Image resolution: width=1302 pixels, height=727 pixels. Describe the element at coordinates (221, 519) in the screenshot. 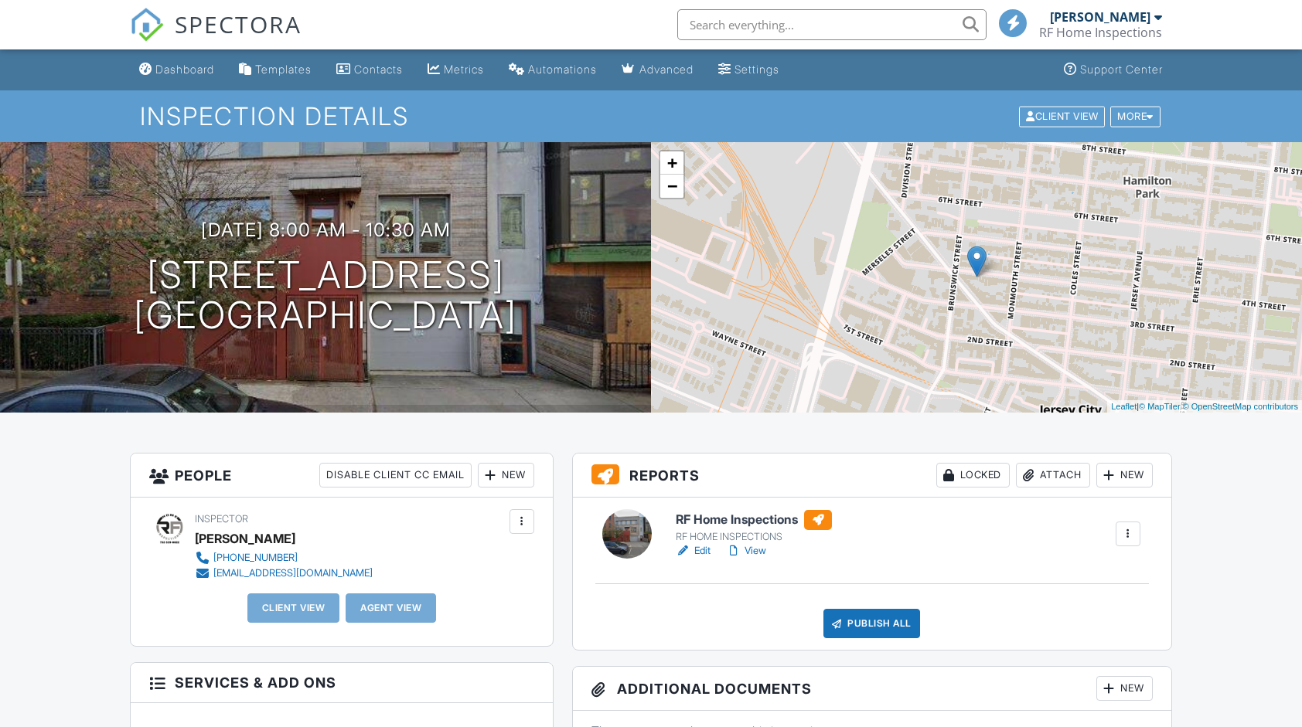

I see `span: Inspector` at that location.